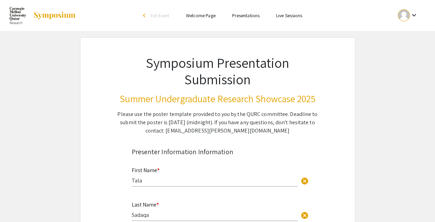 This screenshot has width=435, height=222. What do you see at coordinates (414, 15) in the screenshot?
I see `mat-icon: Expand account dropdown` at bounding box center [414, 15].